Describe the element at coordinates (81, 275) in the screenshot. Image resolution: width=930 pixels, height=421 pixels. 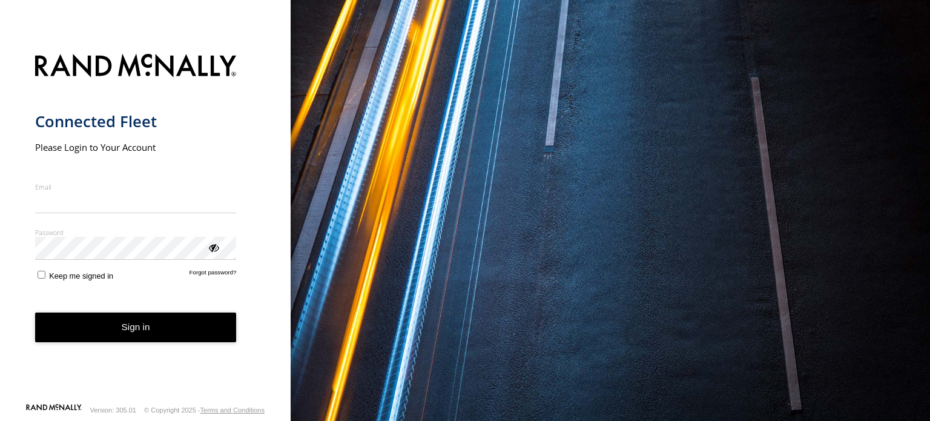
I see `span: Keep me signed in` at that location.